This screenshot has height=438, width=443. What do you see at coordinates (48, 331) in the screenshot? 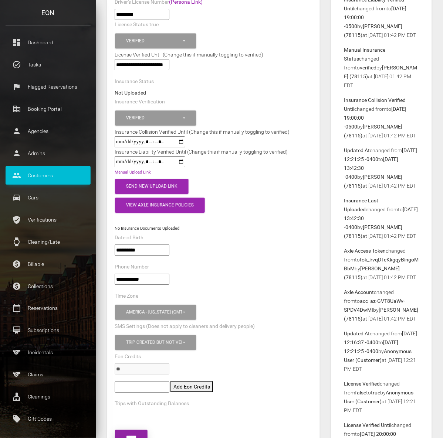
I see `a: card_membership Subscriptions` at bounding box center [48, 331].